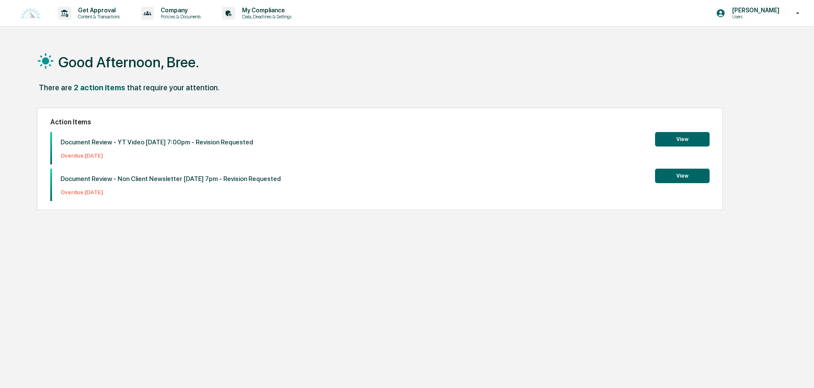 This screenshot has height=388, width=814. Describe the element at coordinates (31, 13) in the screenshot. I see `img: logo` at that location.